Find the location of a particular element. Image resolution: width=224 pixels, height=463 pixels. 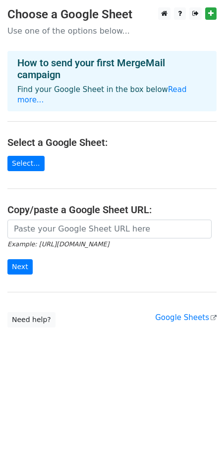

p: Use one of the options below... is located at coordinates (112, 31).